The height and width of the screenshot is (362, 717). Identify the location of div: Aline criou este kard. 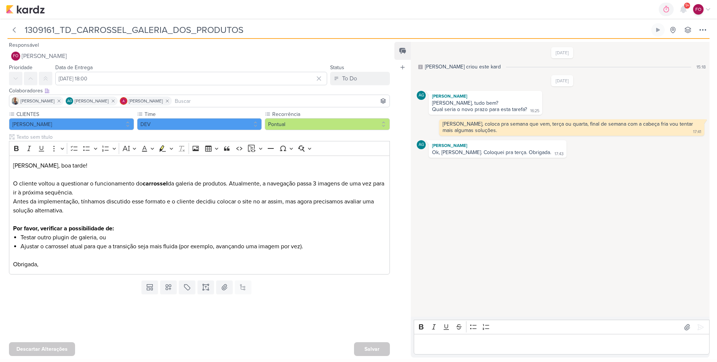
(463, 66).